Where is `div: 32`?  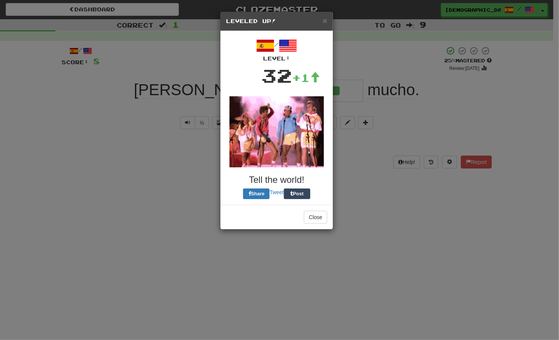
div: 32 is located at coordinates (277, 75).